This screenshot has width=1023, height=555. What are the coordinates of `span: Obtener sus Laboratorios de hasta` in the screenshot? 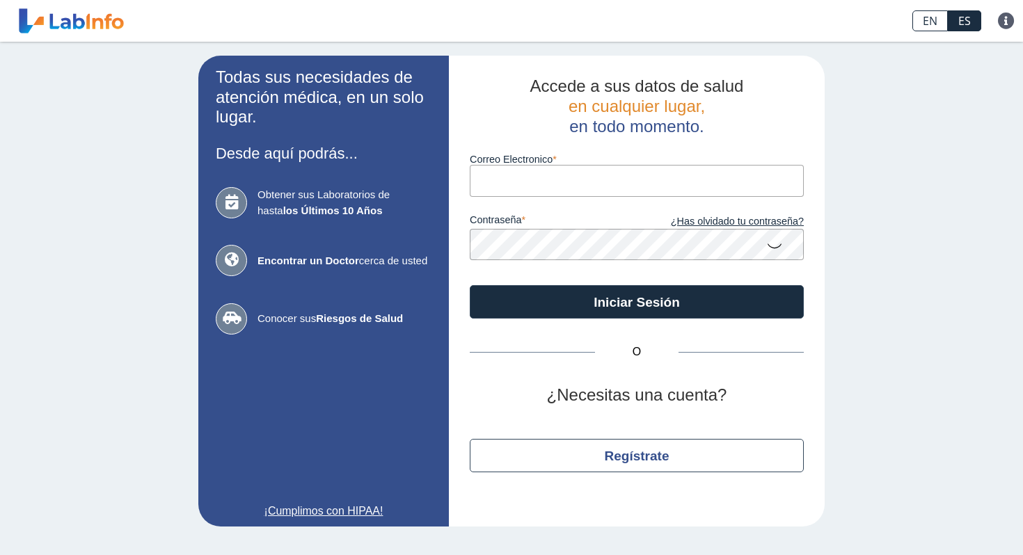 It's located at (344, 202).